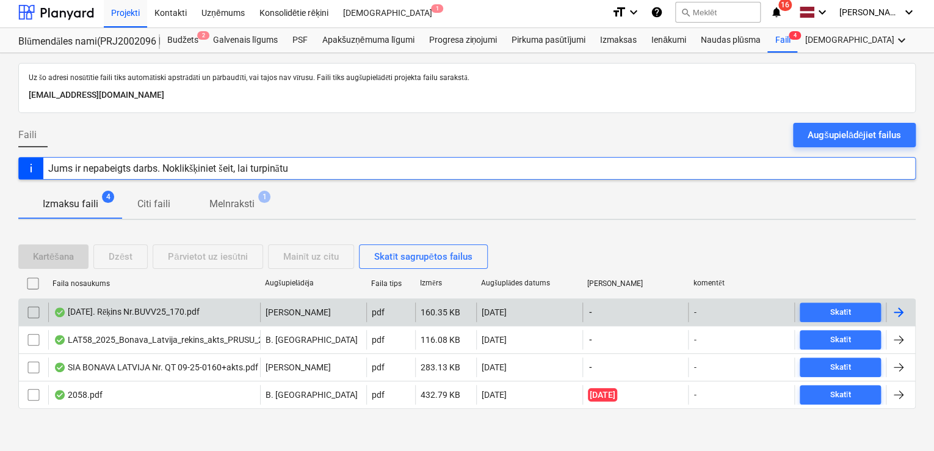 The height and width of the screenshot is (451, 934). What do you see at coordinates (731, 40) in the screenshot?
I see `div: Naudas plūsma` at bounding box center [731, 40].